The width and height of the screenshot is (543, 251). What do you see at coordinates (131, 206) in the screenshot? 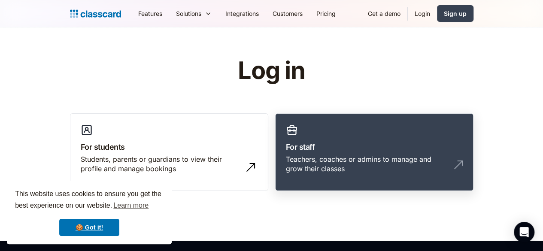
I see `a: learn more about cookies` at bounding box center [131, 206].